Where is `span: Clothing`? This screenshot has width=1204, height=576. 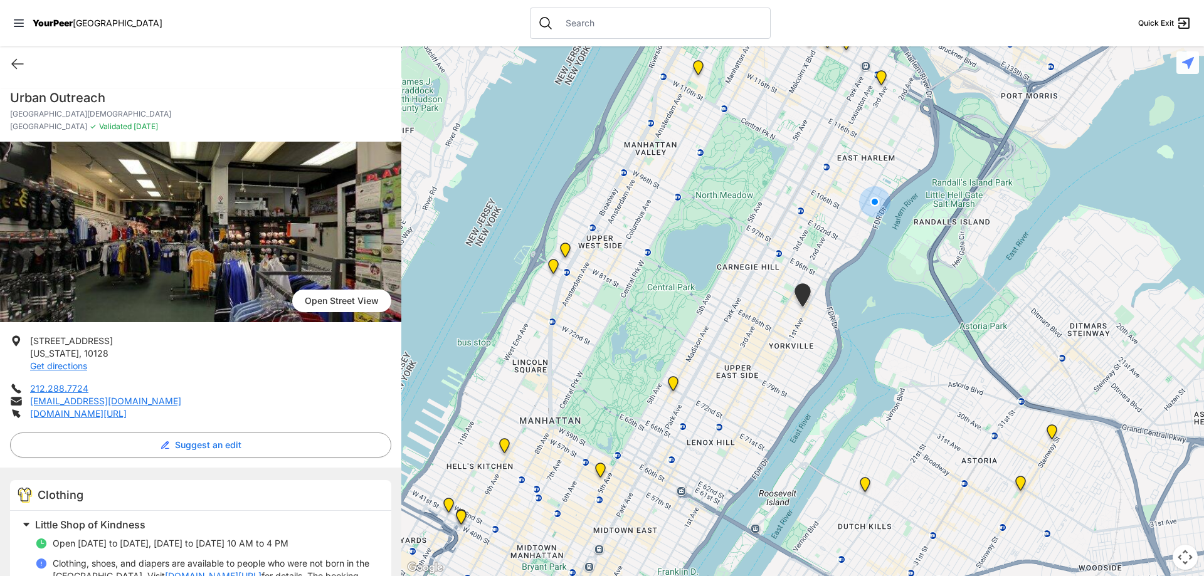 span: Clothing is located at coordinates (60, 495).